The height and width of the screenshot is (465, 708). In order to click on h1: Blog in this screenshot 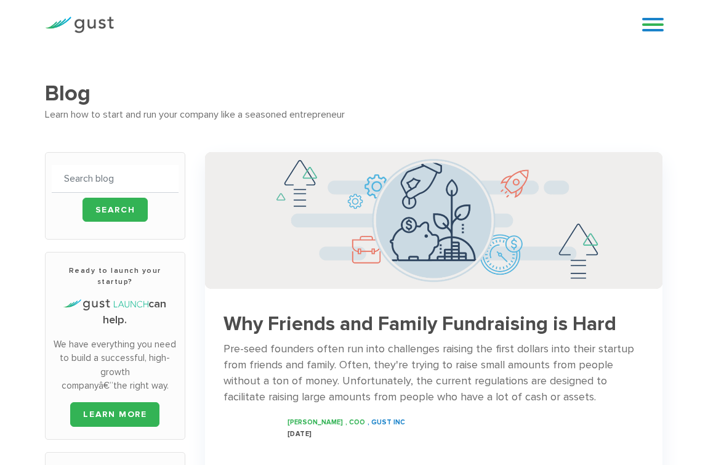, I will do `click(354, 93)`.